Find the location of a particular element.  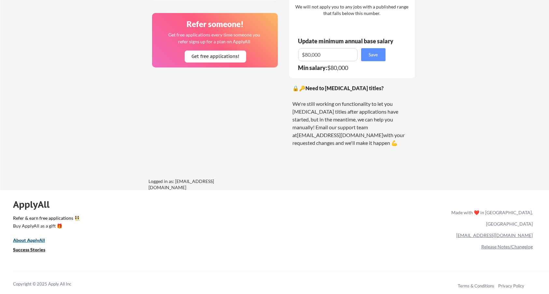

div: Buy ApplyAll as a gift 🎁 is located at coordinates (46, 226).